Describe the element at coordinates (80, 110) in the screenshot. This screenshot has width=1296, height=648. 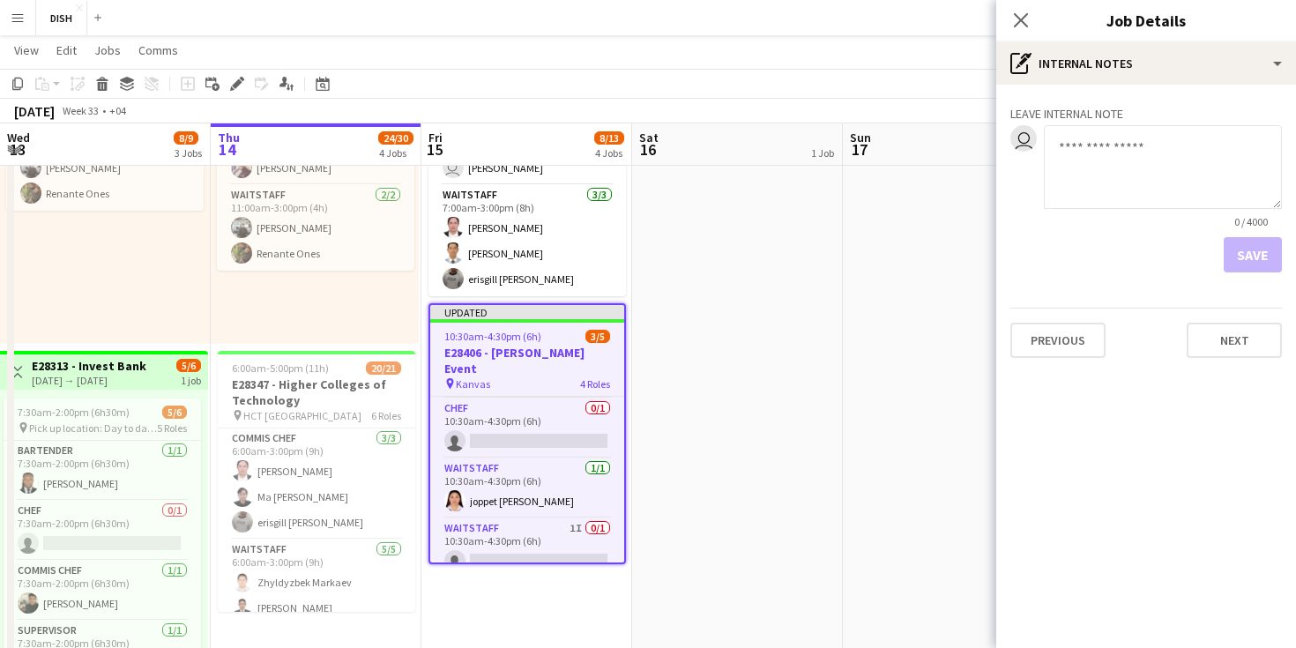
I see `span: Week 33` at that location.